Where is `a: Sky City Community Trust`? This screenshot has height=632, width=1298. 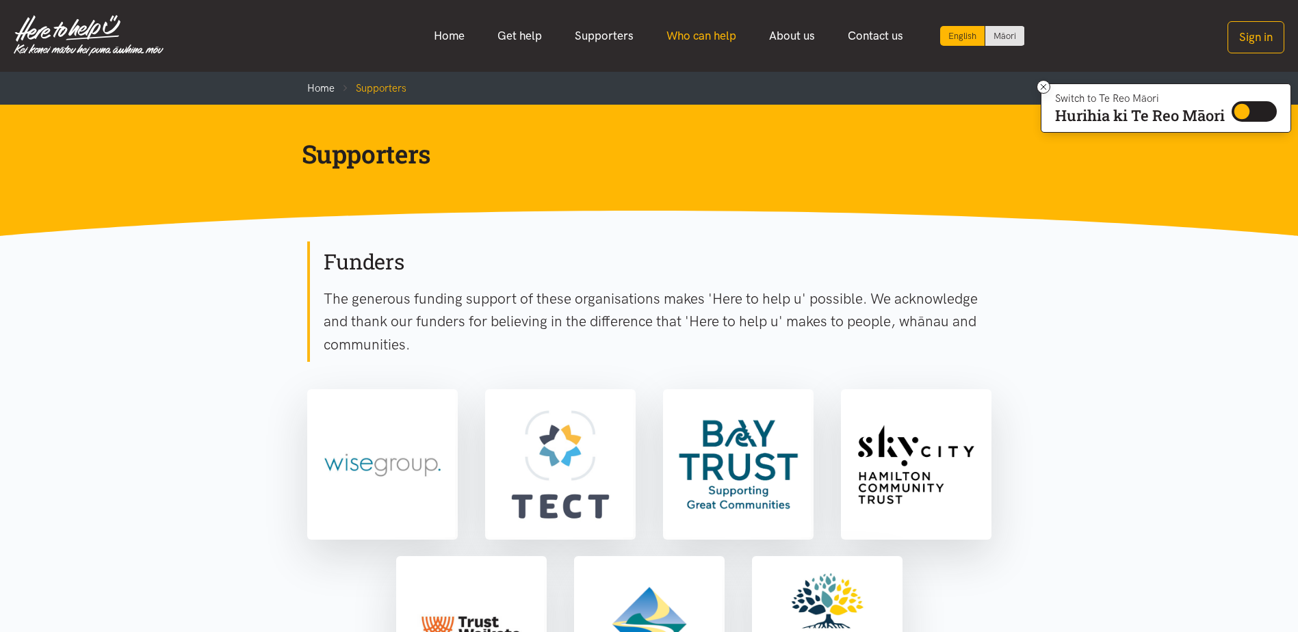
a: Sky City Community Trust is located at coordinates (916, 465).